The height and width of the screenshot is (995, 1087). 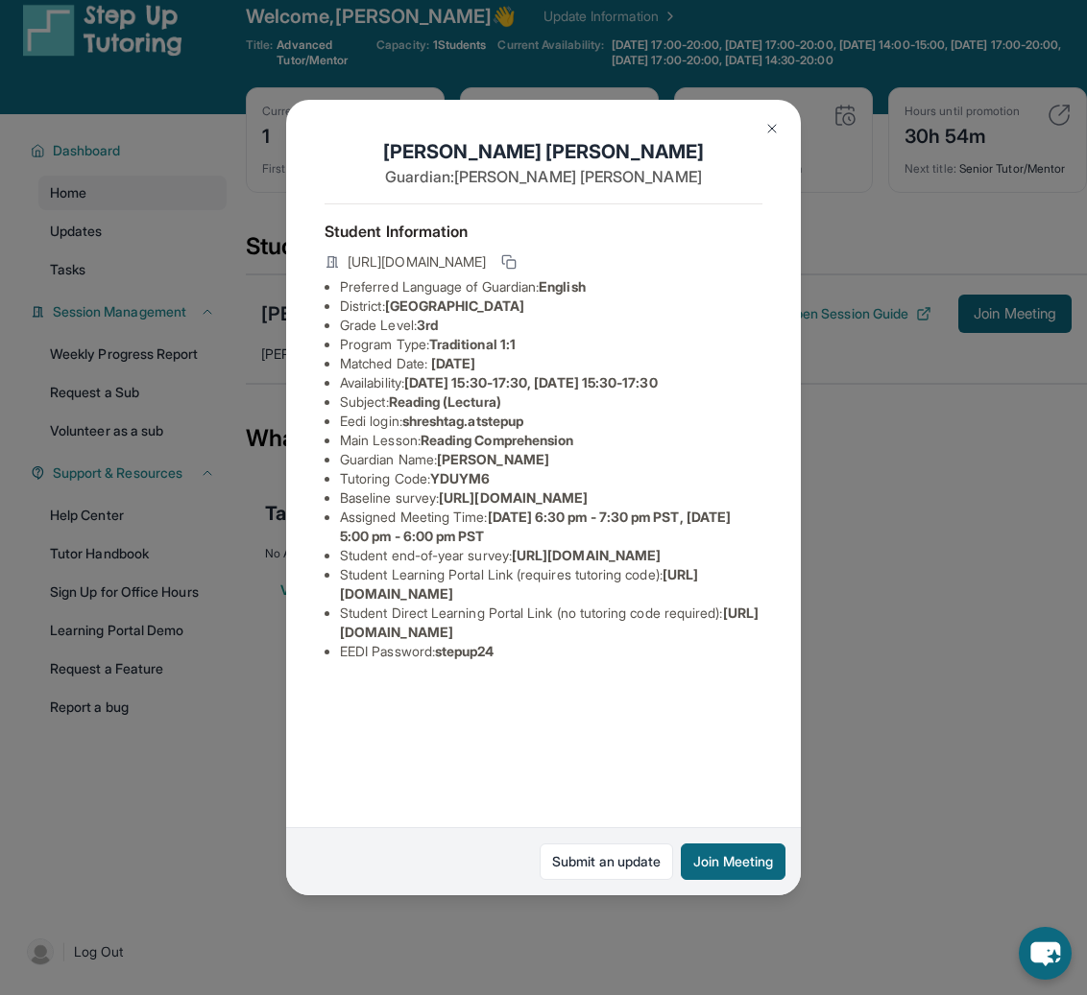 What do you see at coordinates (551, 498) in the screenshot?
I see `li: Baseline survey :` at bounding box center [551, 498].